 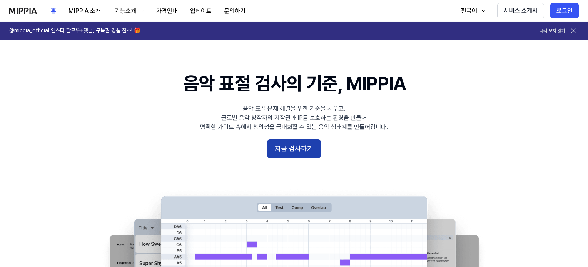 I want to click on div: 한국어, so click(x=469, y=11).